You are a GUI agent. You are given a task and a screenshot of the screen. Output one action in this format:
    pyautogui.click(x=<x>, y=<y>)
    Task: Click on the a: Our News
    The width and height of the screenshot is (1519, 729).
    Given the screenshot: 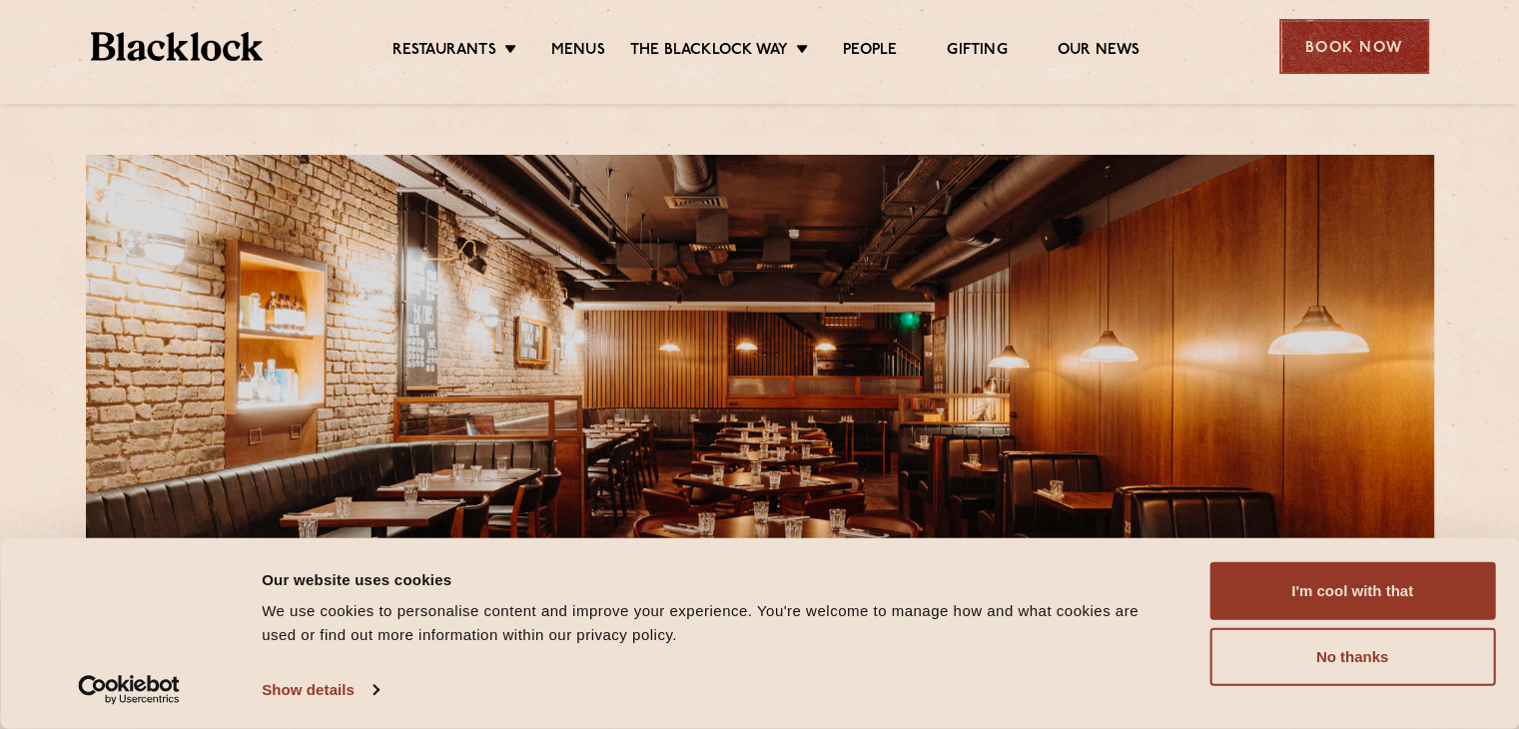 What is the action you would take?
    pyautogui.click(x=1099, y=52)
    